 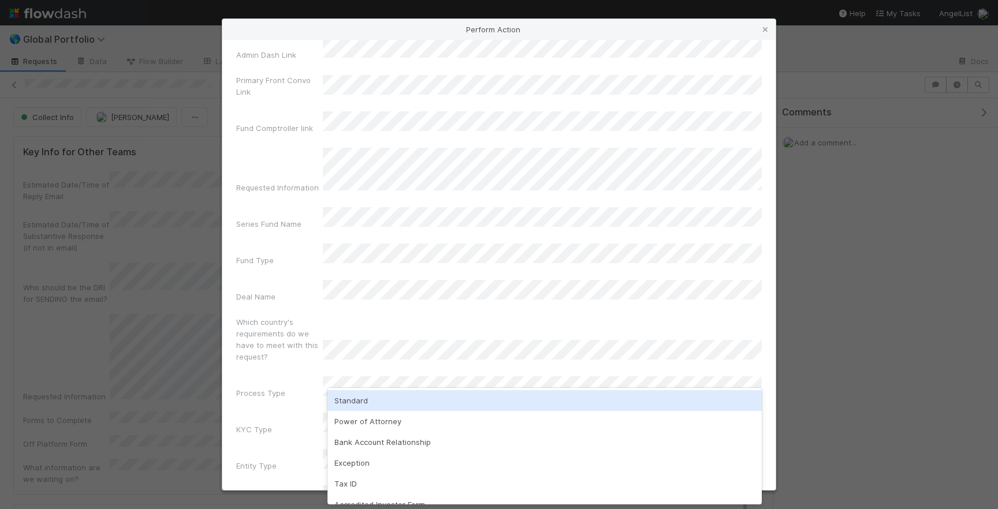 What do you see at coordinates (254, 430) in the screenshot?
I see `label: KYC Type` at bounding box center [254, 430].